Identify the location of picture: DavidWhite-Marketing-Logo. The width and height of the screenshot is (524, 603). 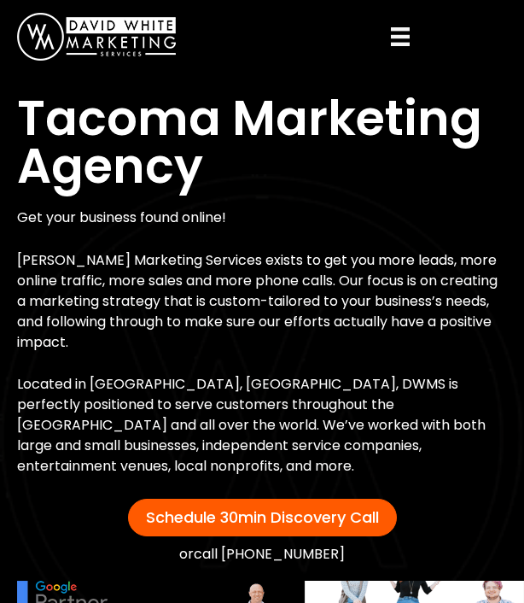
(96, 36).